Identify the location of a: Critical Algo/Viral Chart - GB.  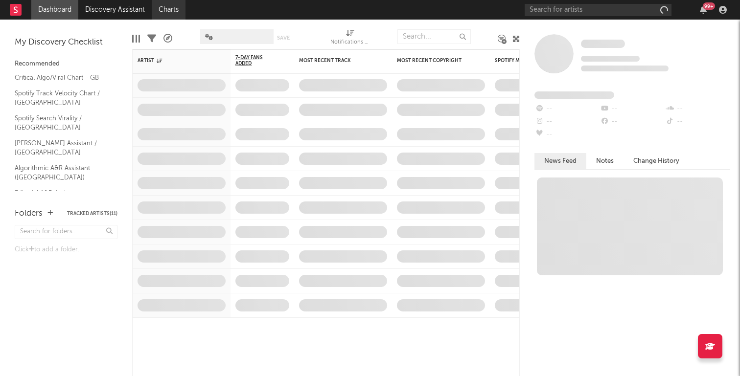
(61, 78).